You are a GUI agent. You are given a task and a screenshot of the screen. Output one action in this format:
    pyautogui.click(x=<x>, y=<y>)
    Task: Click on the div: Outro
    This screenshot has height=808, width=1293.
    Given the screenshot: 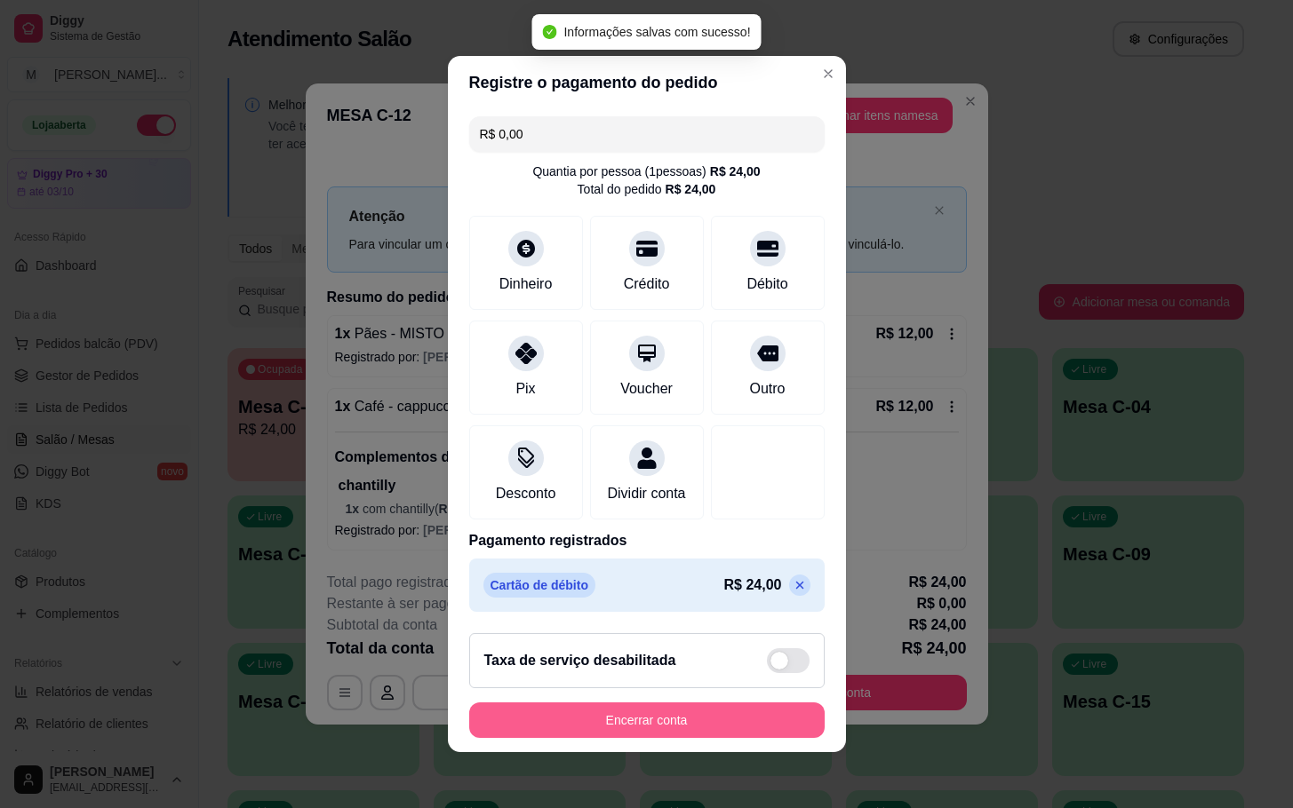 What is the action you would take?
    pyautogui.click(x=767, y=389)
    